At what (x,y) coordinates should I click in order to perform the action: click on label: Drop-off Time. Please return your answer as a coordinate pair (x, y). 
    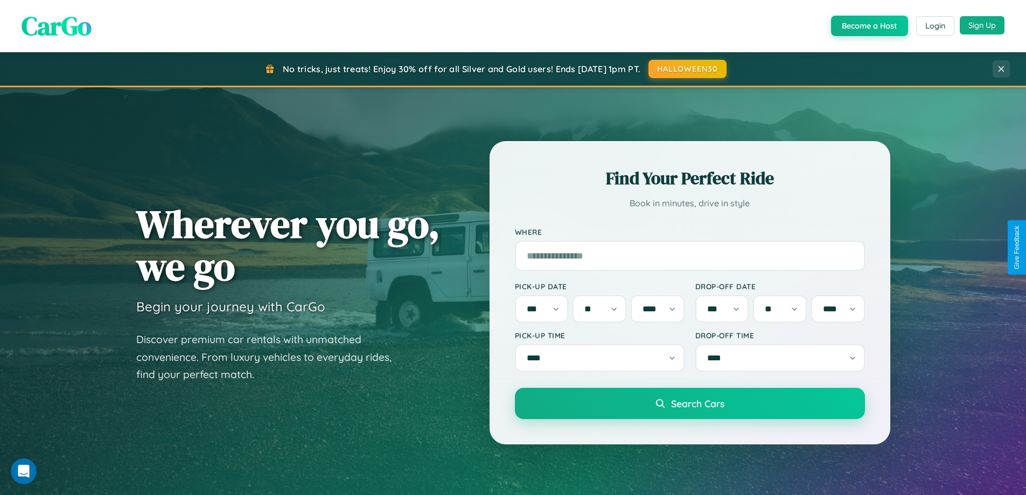
    Looking at the image, I should click on (780, 335).